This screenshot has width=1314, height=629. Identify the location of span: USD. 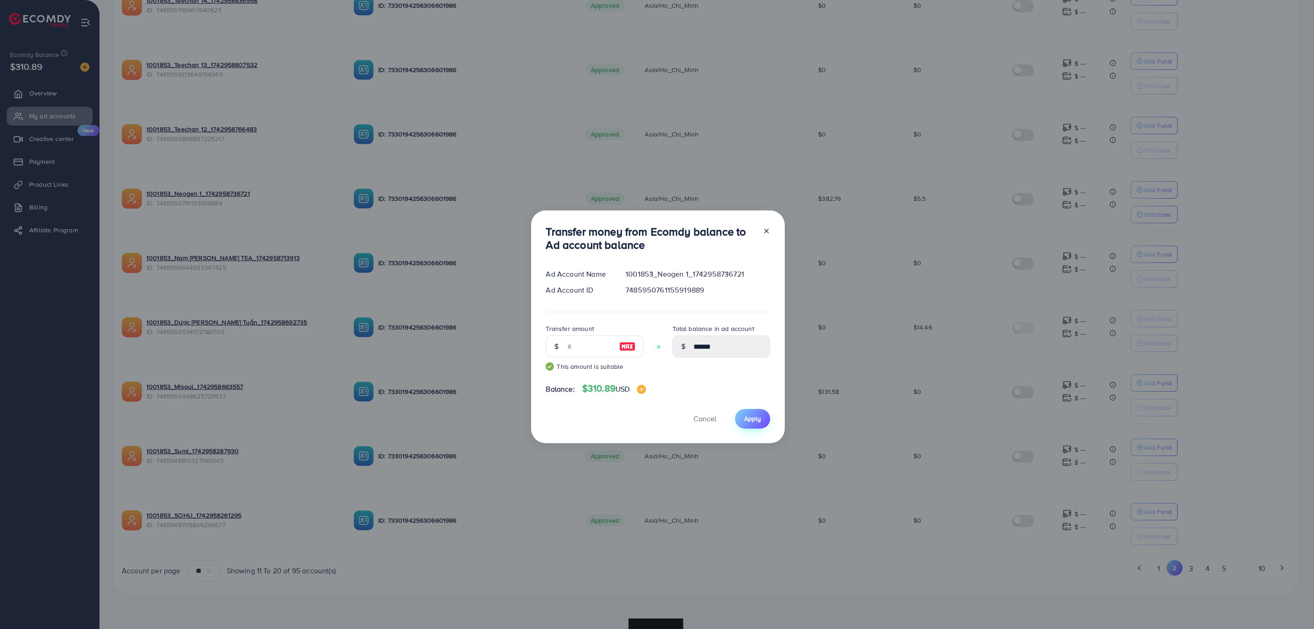
(622, 389).